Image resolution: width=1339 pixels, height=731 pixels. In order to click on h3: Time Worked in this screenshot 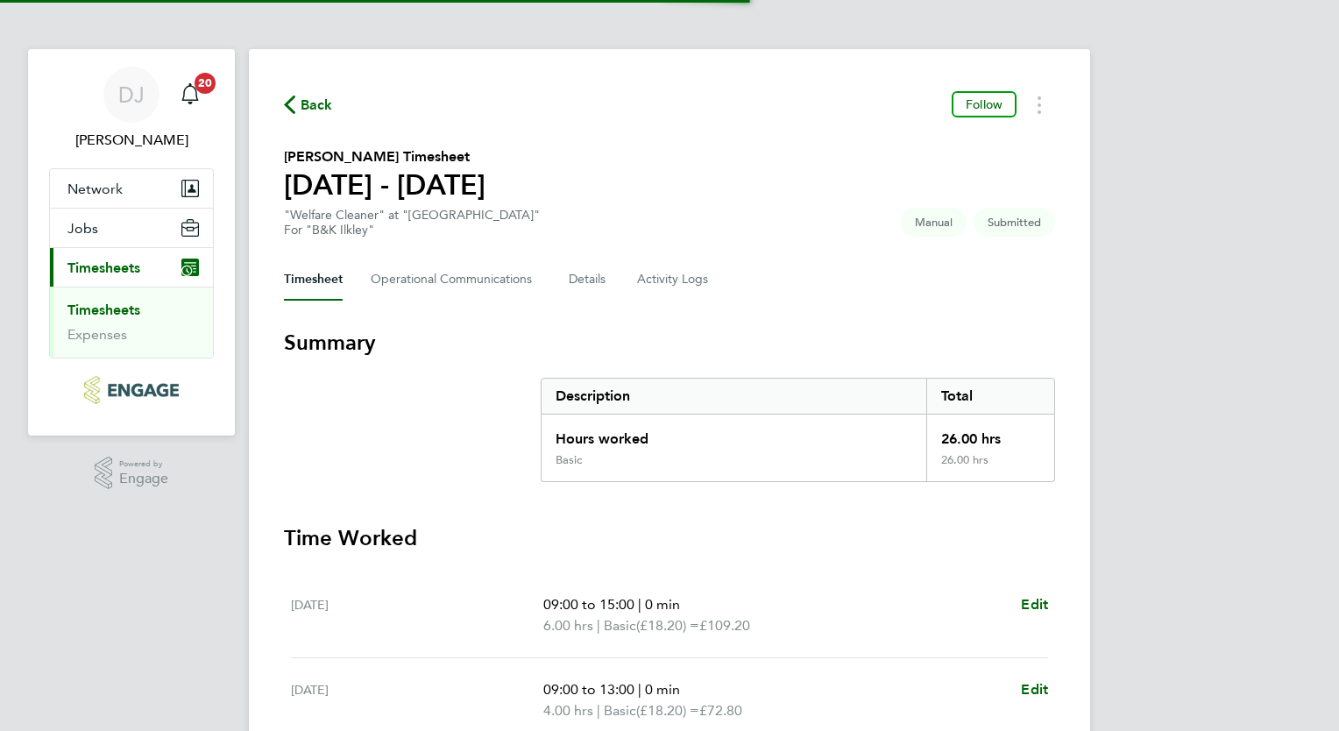, I will do `click(669, 538)`.